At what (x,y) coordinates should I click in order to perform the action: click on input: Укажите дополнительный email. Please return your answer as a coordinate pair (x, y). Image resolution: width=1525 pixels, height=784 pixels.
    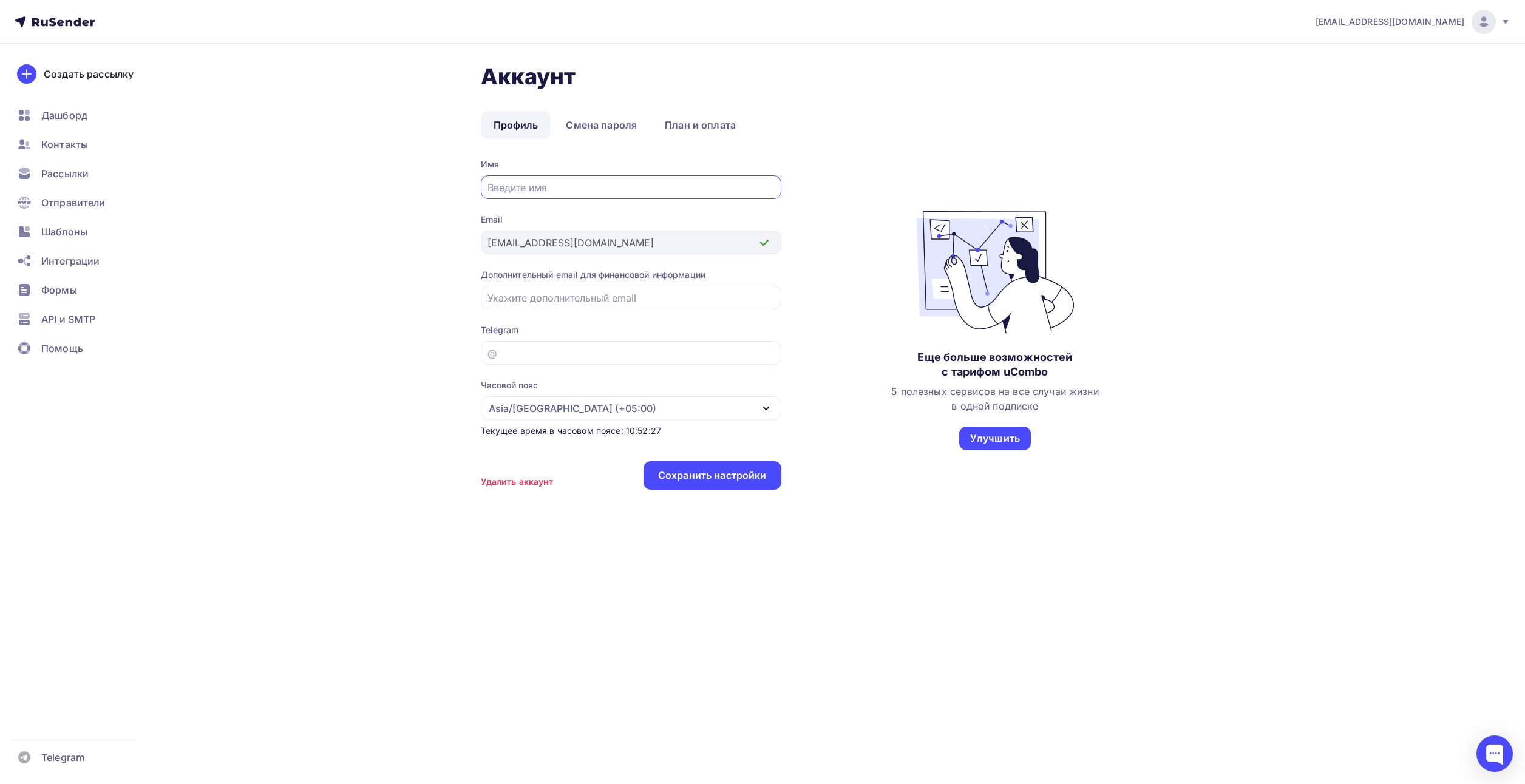
    Looking at the image, I should click on (631, 298).